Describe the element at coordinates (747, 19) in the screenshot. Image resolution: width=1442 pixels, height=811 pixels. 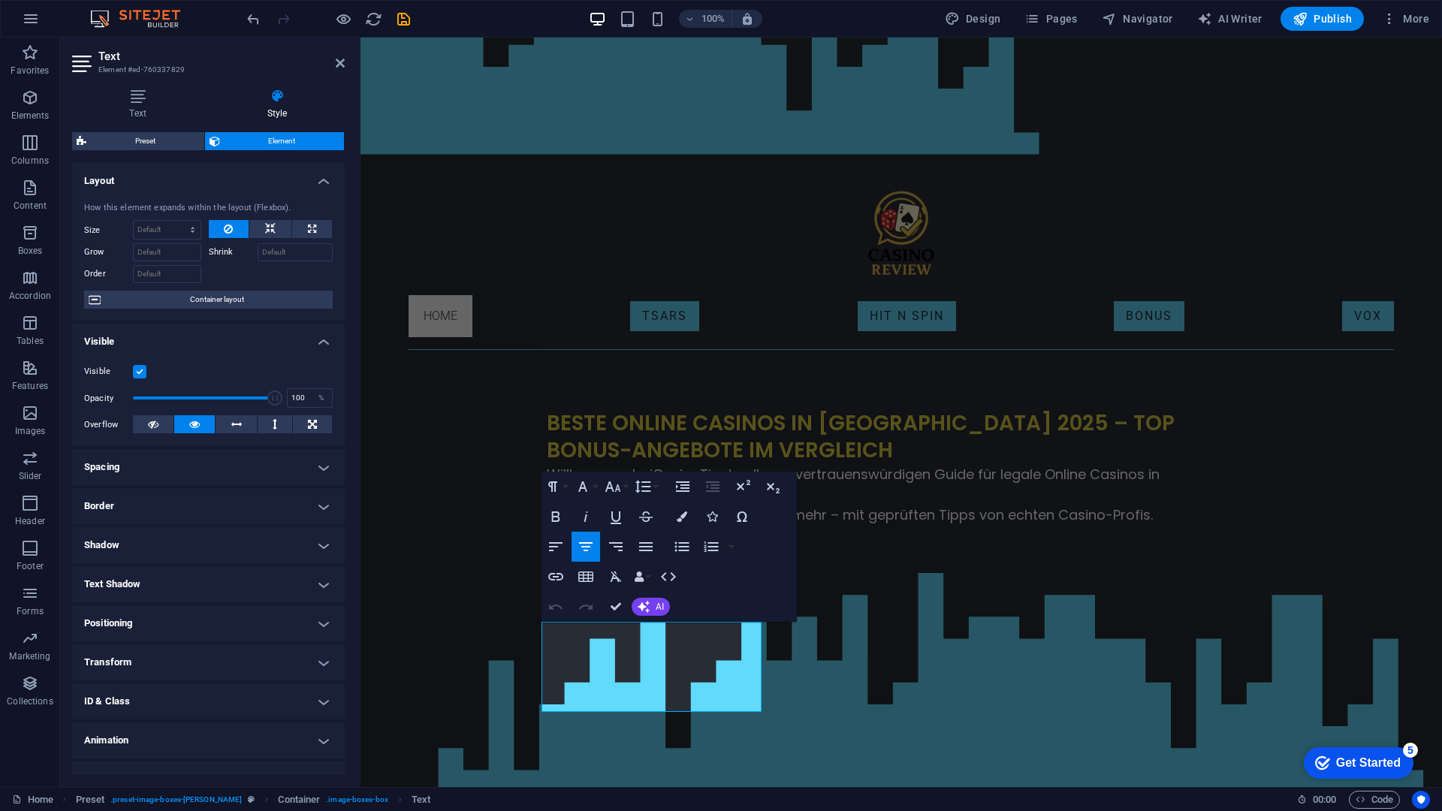
I see `i: On resize automatically adjust zoom level to fit chosen device.` at that location.